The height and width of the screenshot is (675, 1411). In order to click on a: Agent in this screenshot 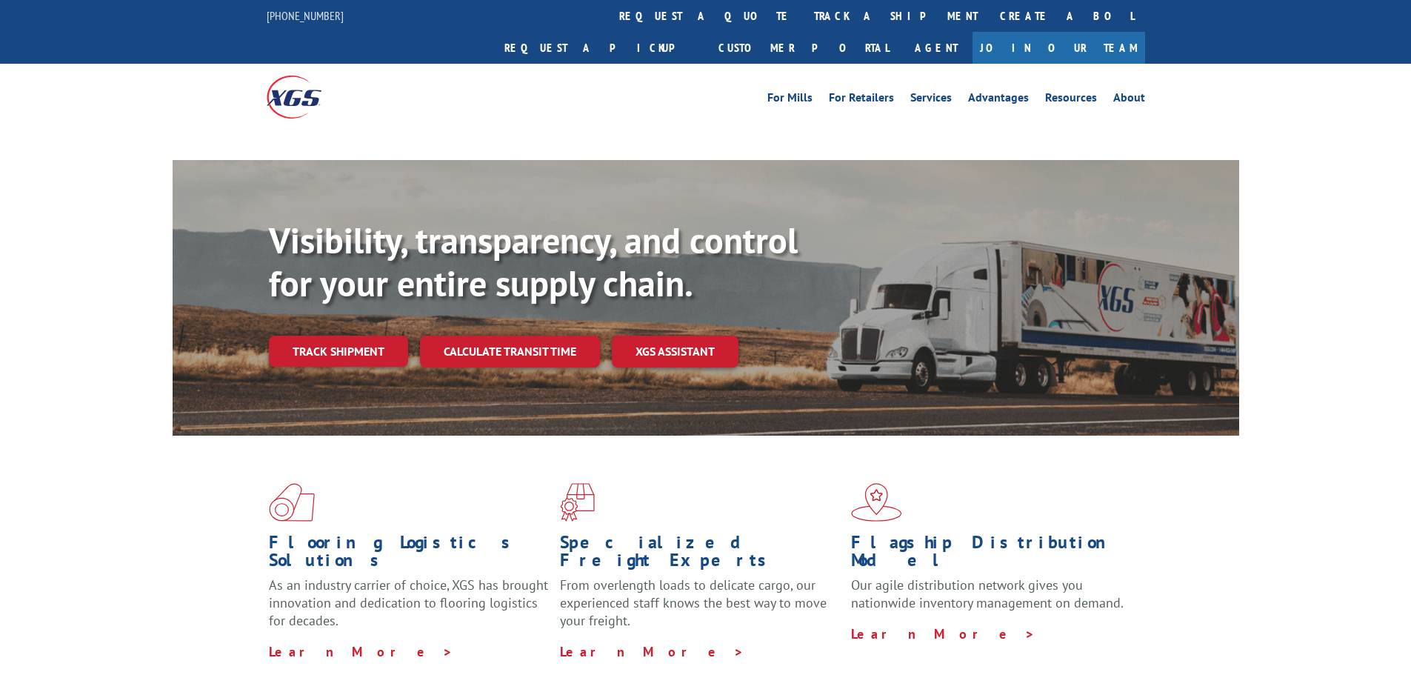, I will do `click(936, 47)`.